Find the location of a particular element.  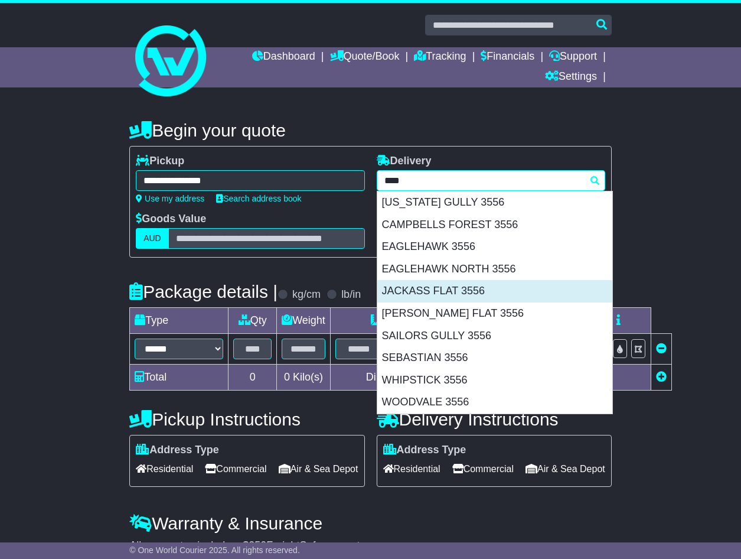

div: CAMPBELLS FOREST 3556 is located at coordinates (495, 225).